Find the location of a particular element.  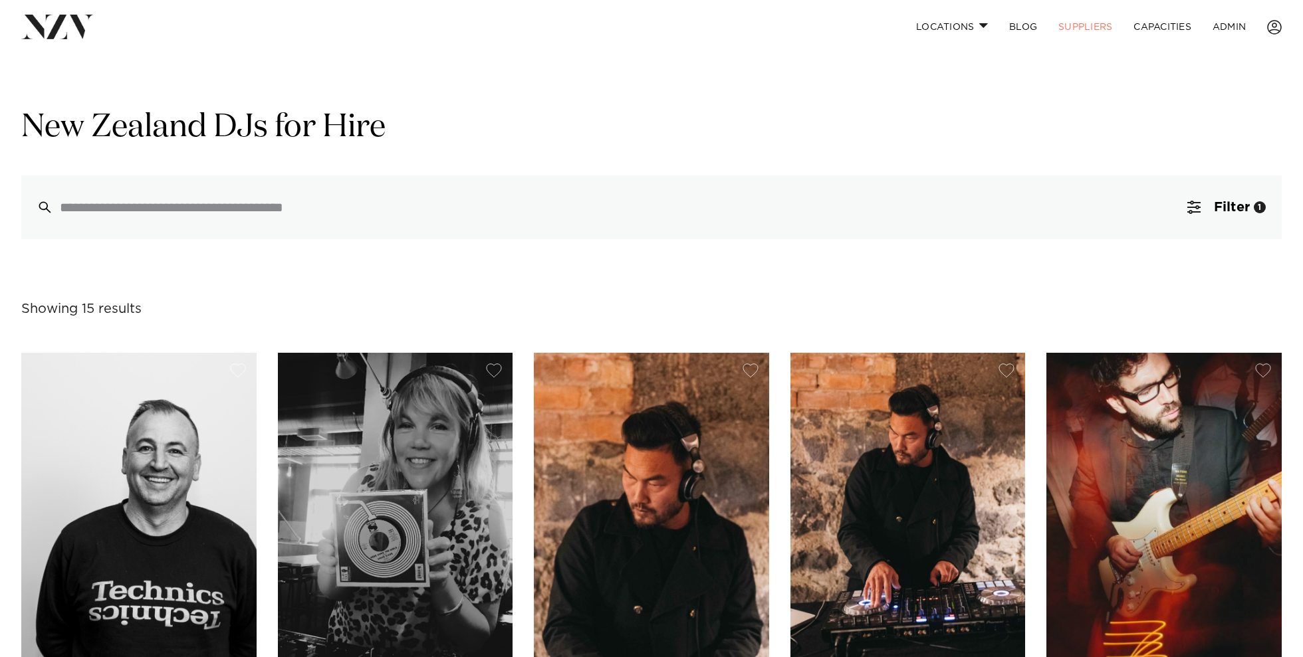

a: Locations is located at coordinates (952, 27).